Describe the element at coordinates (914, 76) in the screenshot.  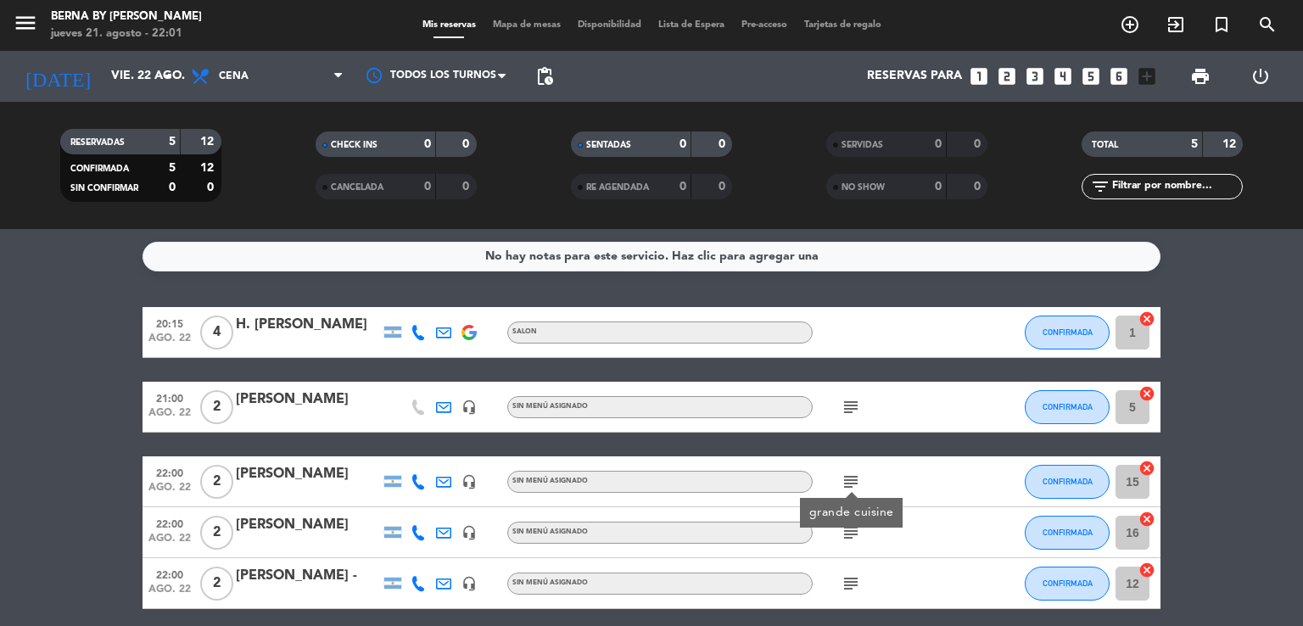
I see `span: Reservas para` at that location.